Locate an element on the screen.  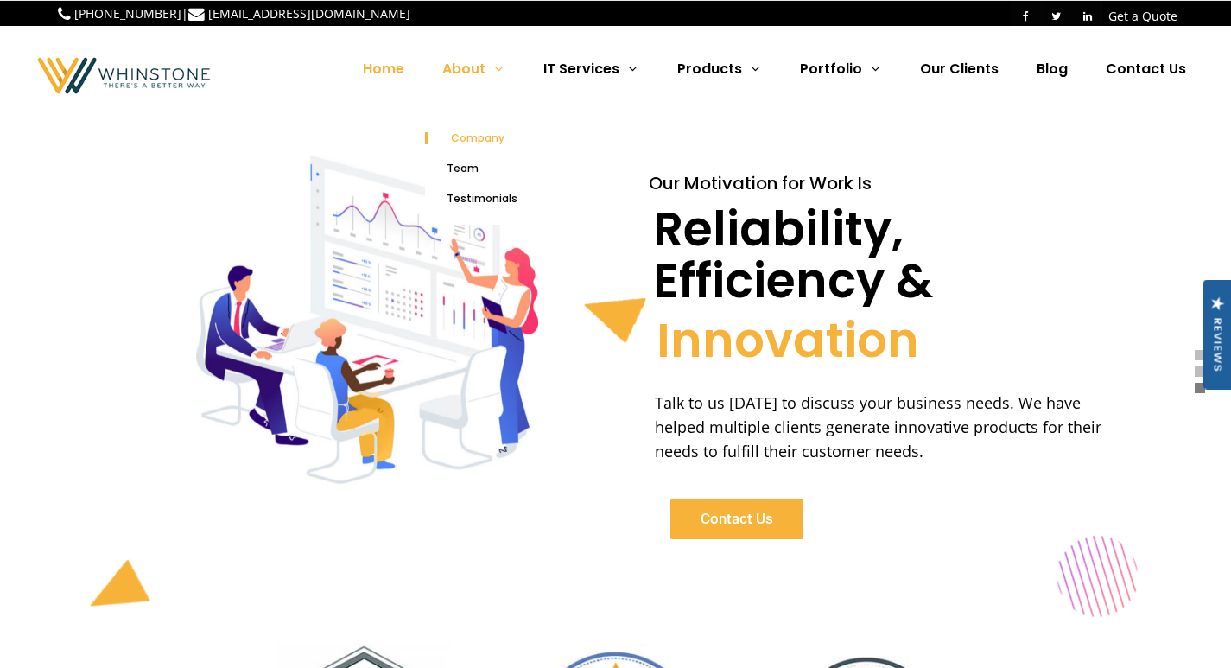
span: About is located at coordinates (464, 68).